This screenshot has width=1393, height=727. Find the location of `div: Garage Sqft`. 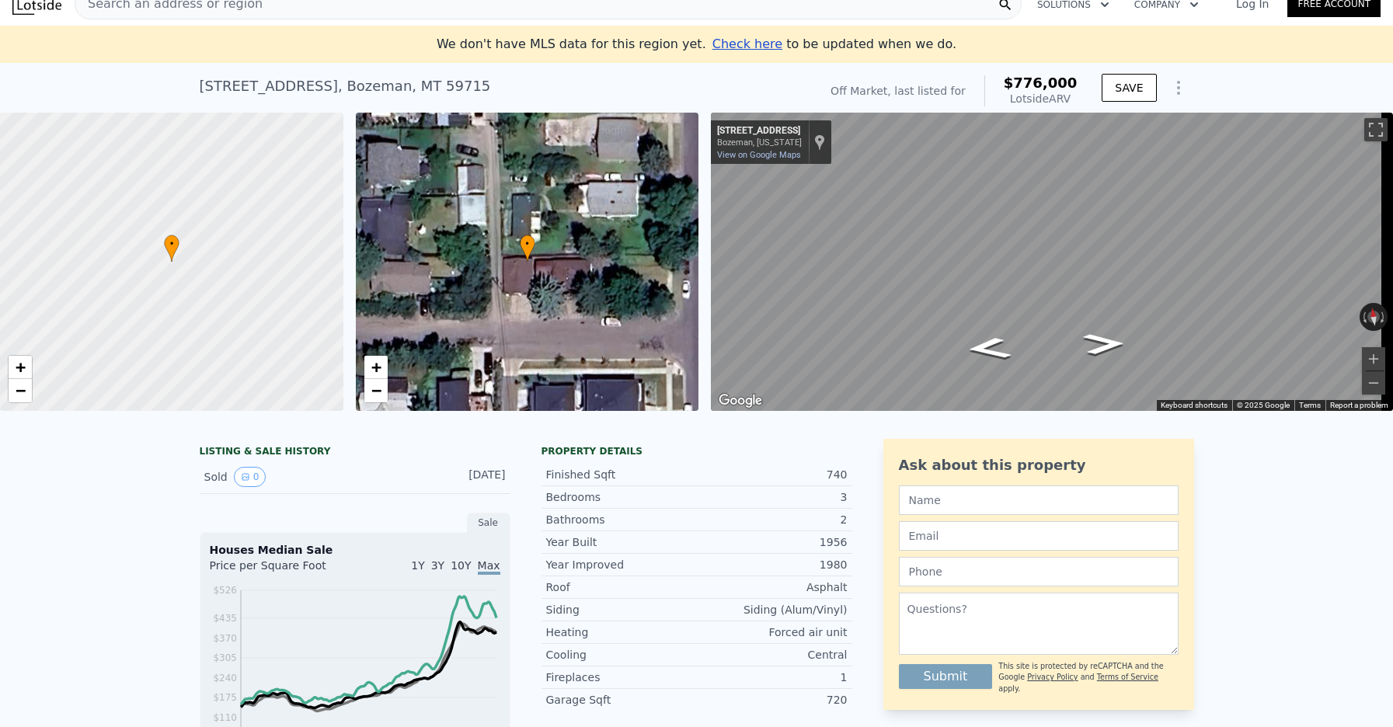

div: Garage Sqft is located at coordinates (621, 700).